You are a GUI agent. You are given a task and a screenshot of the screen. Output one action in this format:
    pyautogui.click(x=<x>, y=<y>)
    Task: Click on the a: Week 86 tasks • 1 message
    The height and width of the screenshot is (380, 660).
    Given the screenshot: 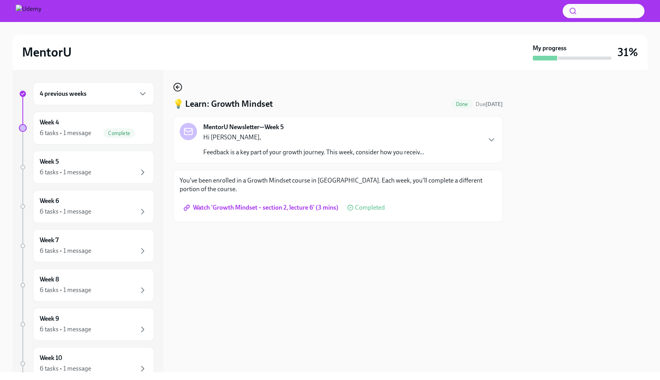 What is the action you would take?
    pyautogui.click(x=86, y=285)
    